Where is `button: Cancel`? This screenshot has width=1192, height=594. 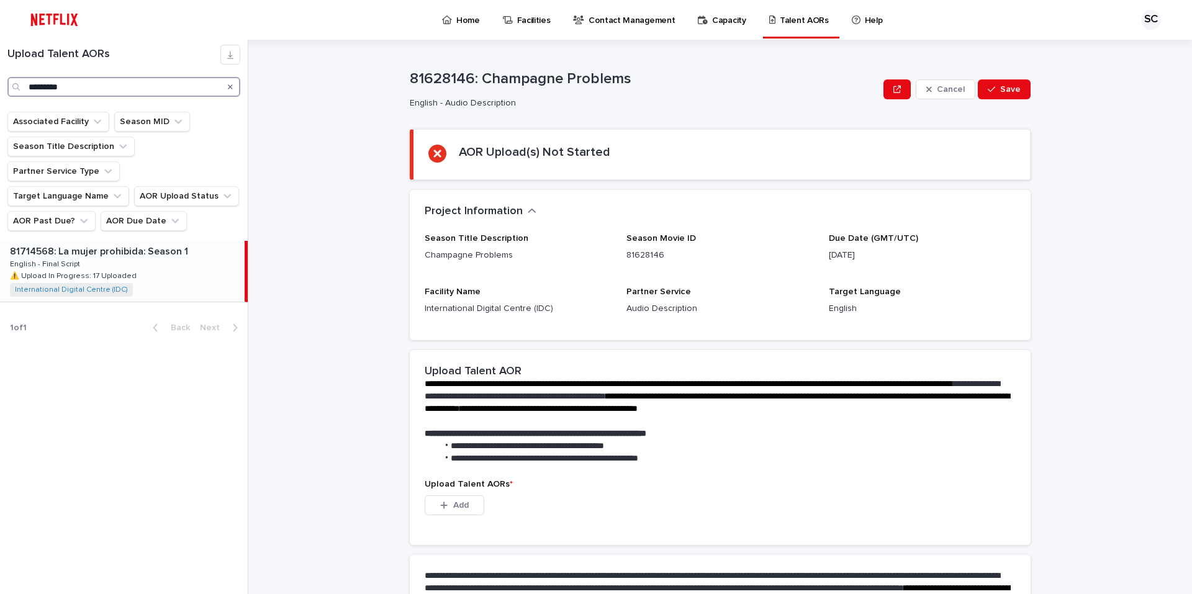
button: Cancel is located at coordinates (945, 89).